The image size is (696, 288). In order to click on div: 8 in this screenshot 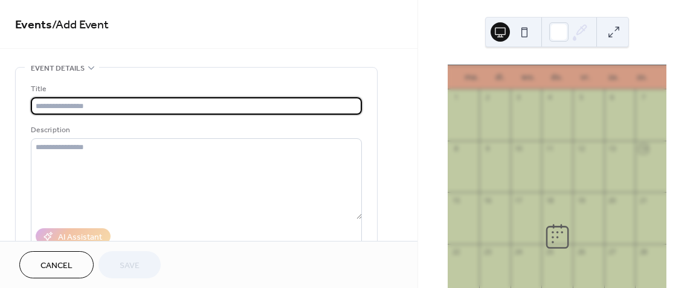, I will do `click(455, 149)`.